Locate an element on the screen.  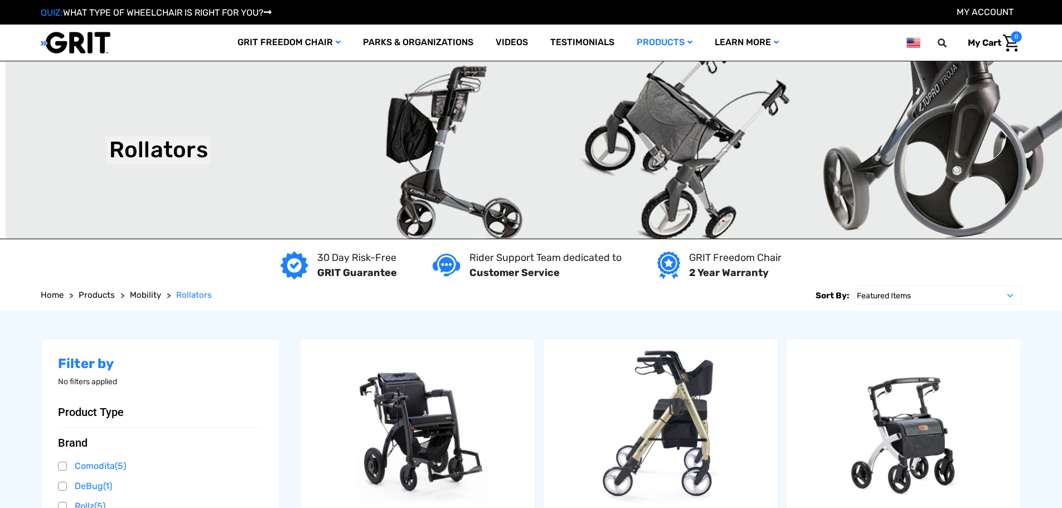
a: GRIT Freedom Chair is located at coordinates (289, 42).